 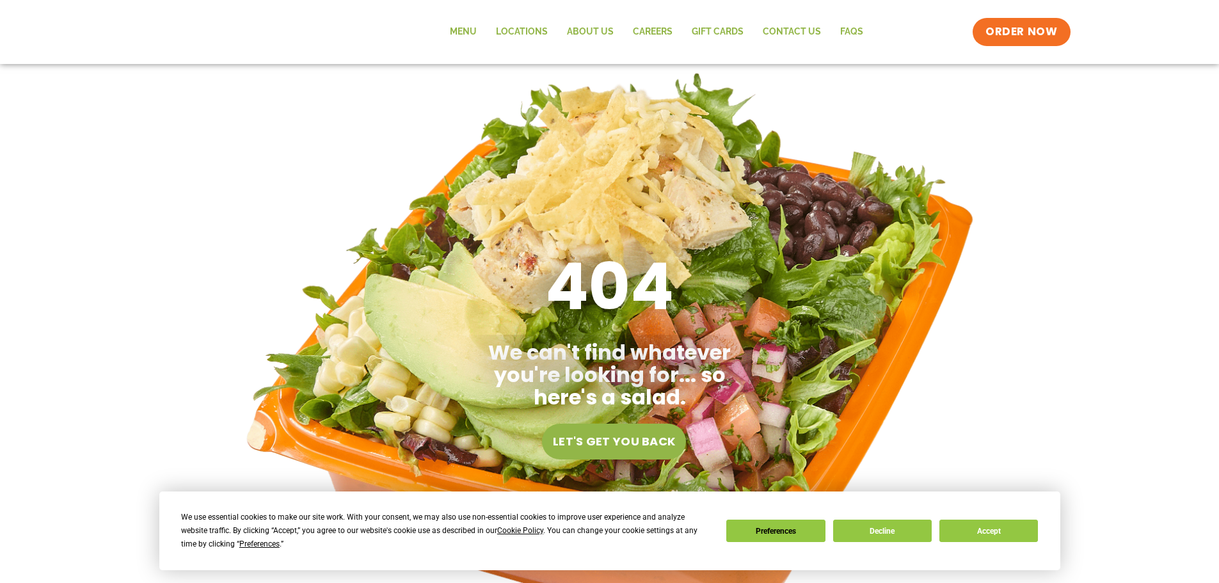 What do you see at coordinates (1021, 32) in the screenshot?
I see `a: ORDER NOW` at bounding box center [1021, 32].